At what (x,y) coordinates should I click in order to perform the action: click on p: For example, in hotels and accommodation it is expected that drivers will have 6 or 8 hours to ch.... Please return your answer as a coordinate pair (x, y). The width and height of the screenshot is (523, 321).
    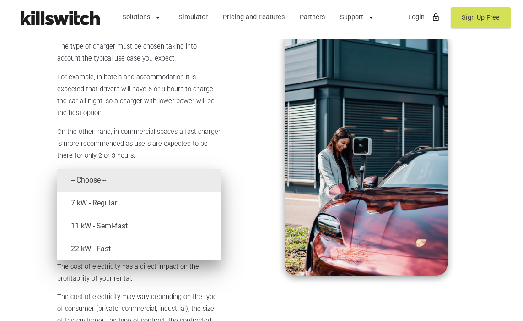
    Looking at the image, I should click on (139, 95).